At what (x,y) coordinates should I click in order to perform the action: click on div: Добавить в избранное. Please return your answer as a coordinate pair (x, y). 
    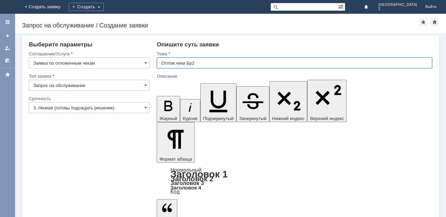
    Looking at the image, I should click on (423, 22).